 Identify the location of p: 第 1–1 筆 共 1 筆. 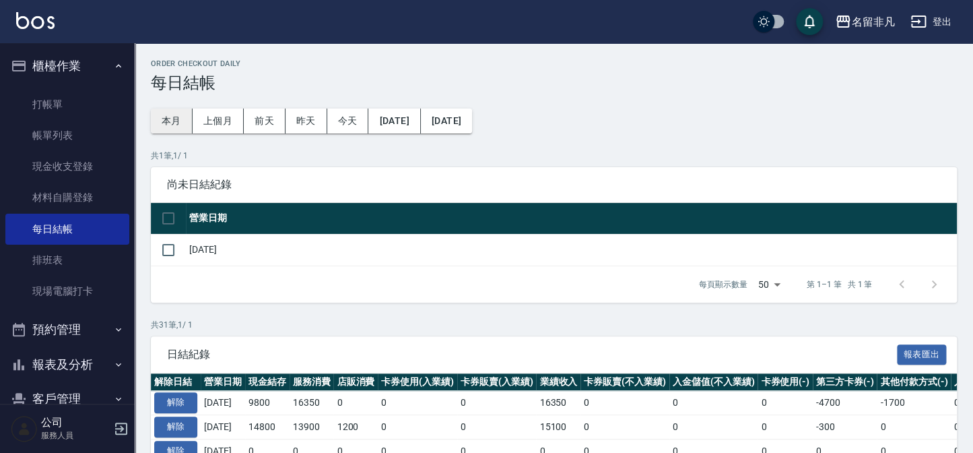
(839, 284).